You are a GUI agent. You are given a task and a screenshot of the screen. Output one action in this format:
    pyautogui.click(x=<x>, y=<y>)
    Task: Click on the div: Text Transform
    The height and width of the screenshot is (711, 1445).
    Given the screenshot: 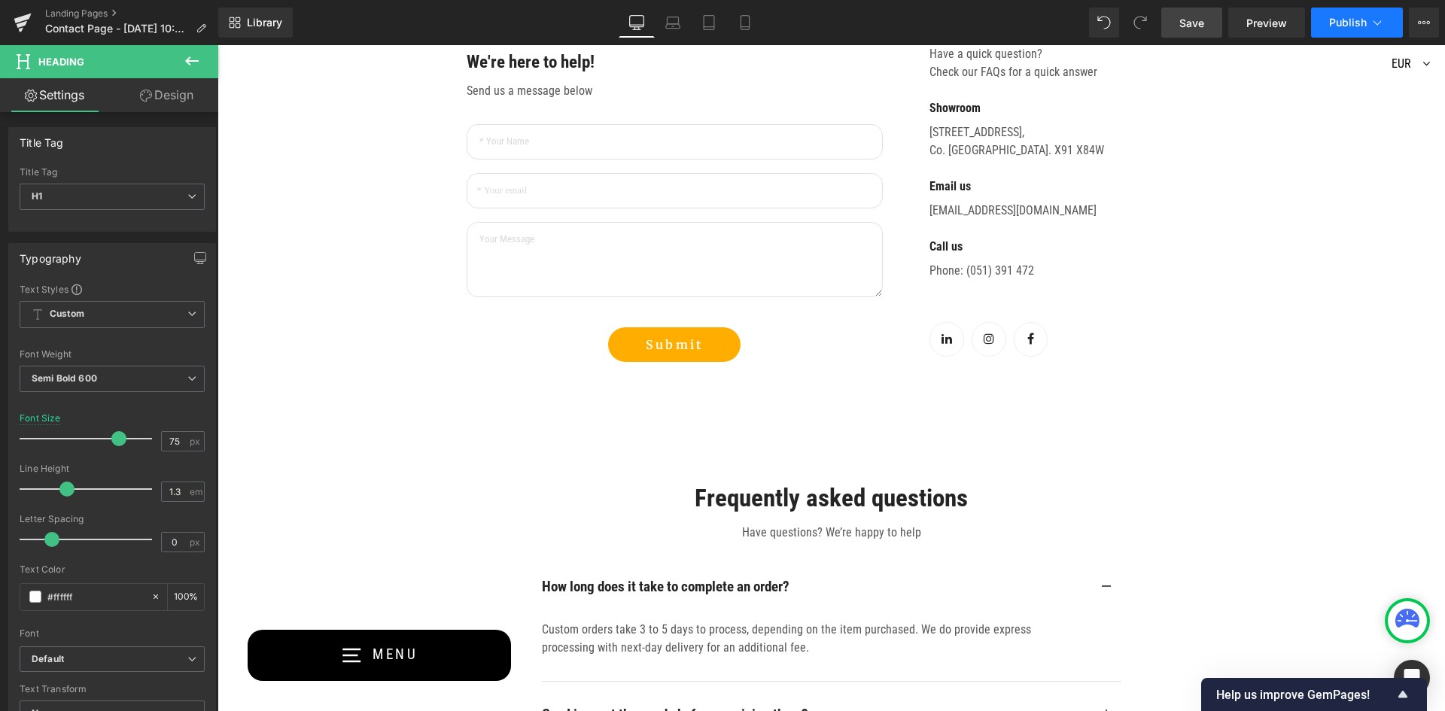 What is the action you would take?
    pyautogui.click(x=112, y=689)
    